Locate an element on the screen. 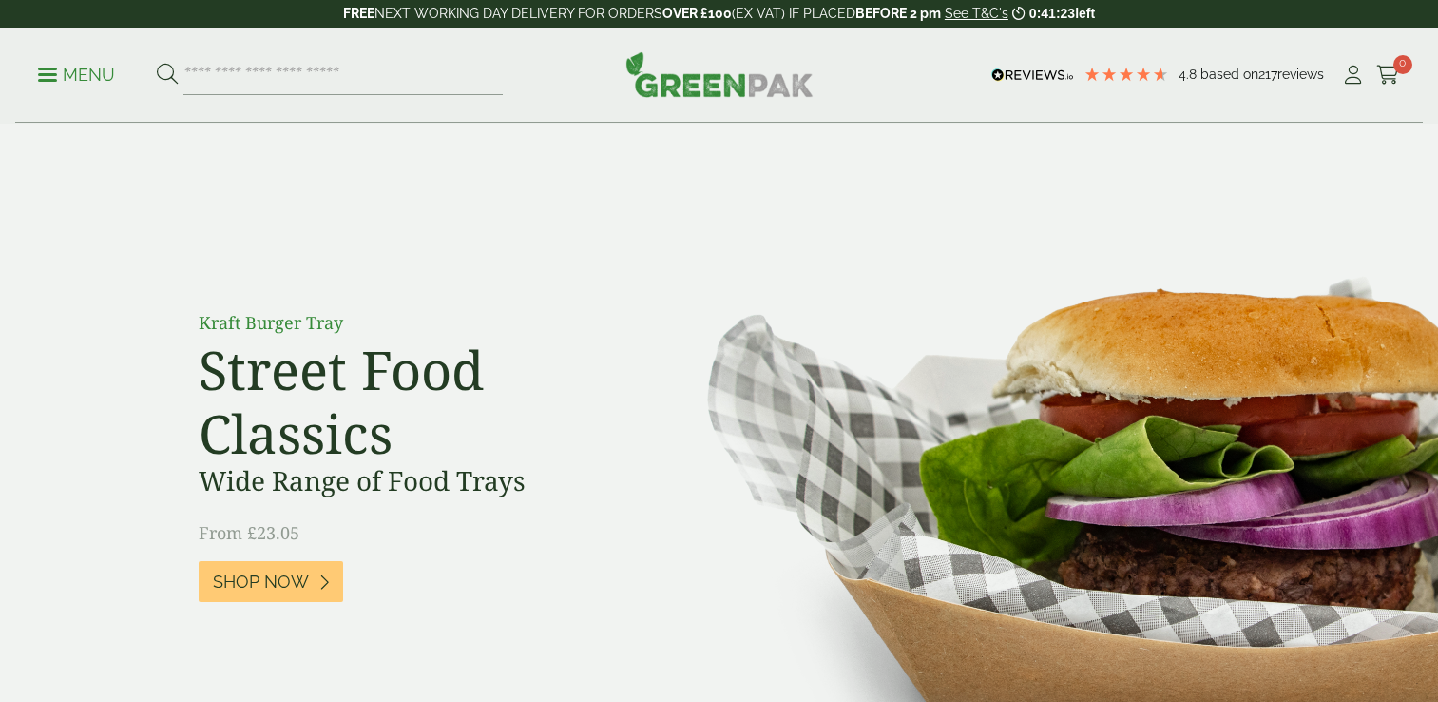  span: Based on is located at coordinates (1229, 74).